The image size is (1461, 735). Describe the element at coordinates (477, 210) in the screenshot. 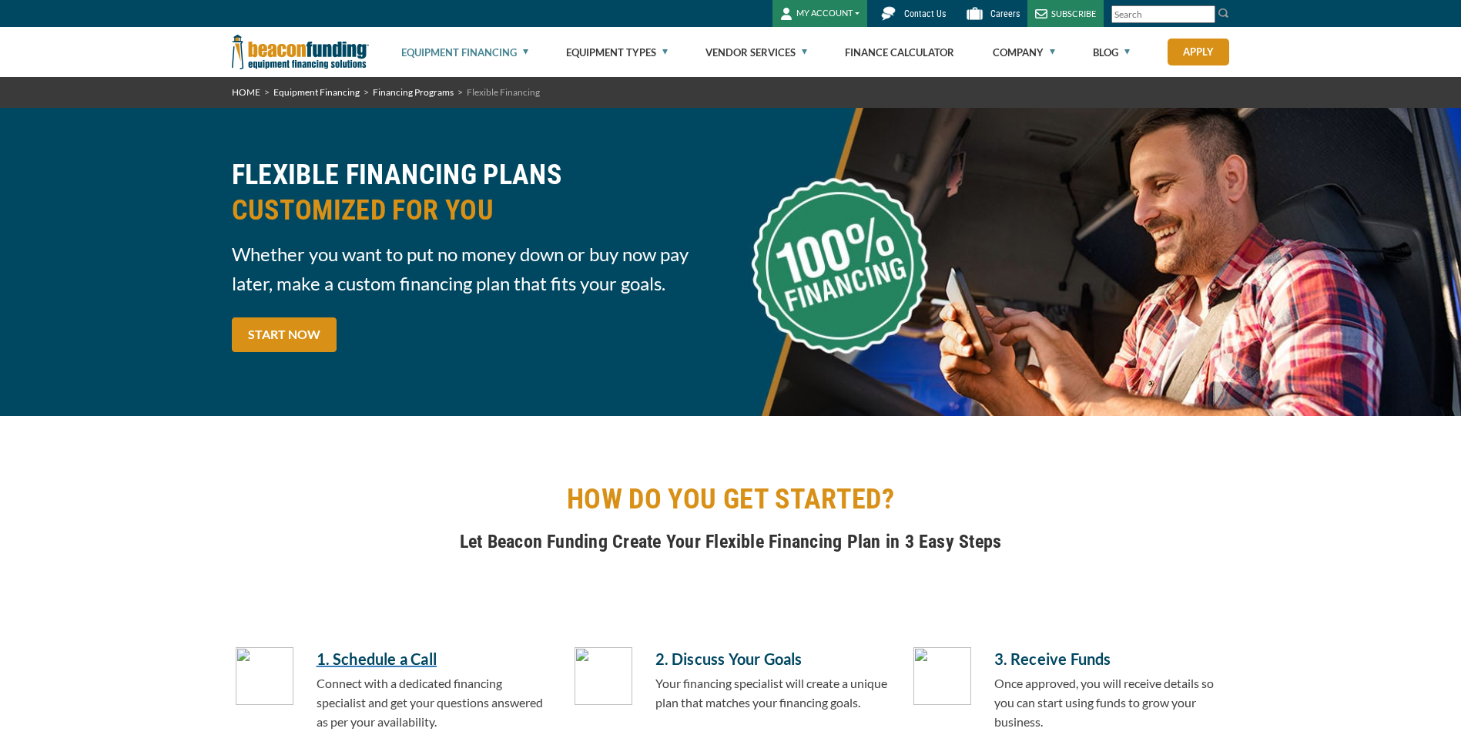

I see `span: CUSTOMIZED FOR YOU` at that location.